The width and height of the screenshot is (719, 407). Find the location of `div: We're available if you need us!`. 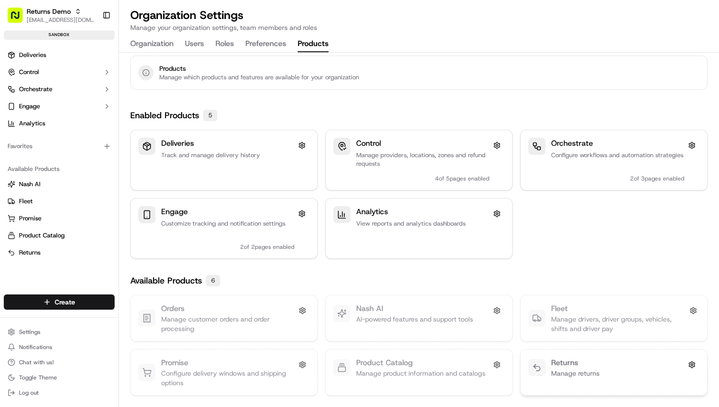

div: We're available if you need us! is located at coordinates (87, 104).